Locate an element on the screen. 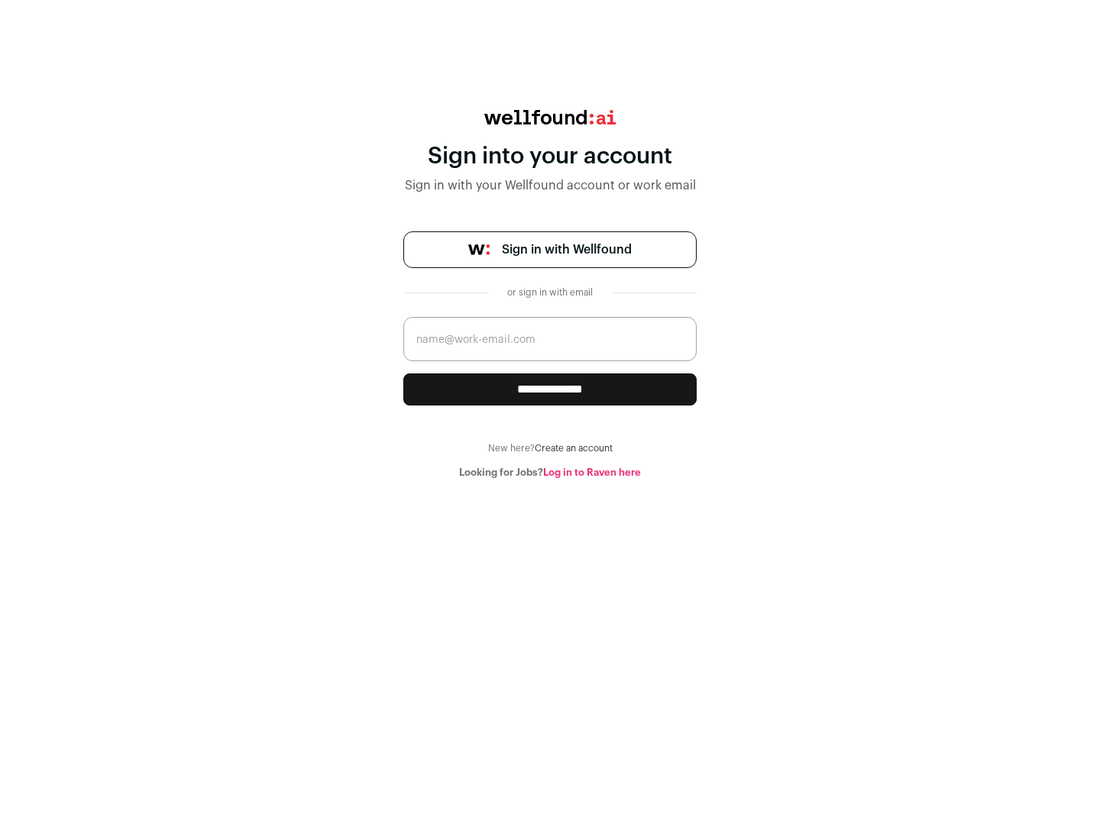 Image resolution: width=1100 pixels, height=840 pixels. div: Sign in with your Wellfound account or work email is located at coordinates (550, 186).